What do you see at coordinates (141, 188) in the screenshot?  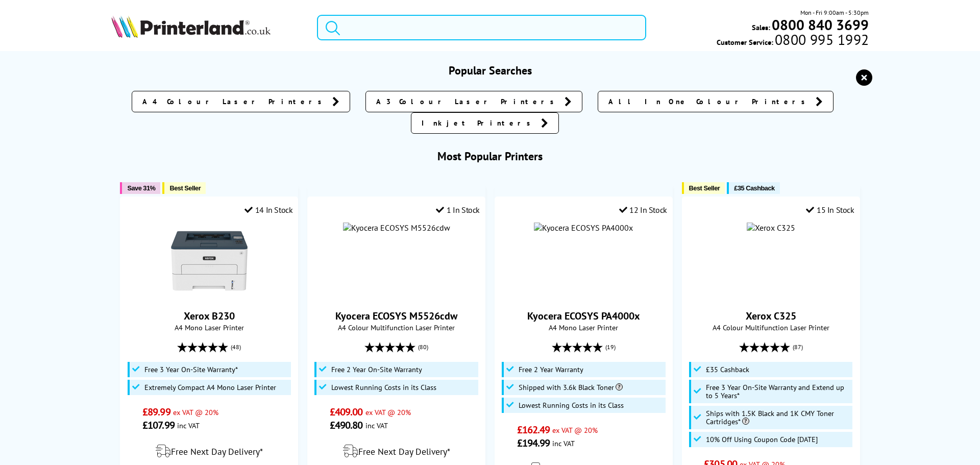 I see `span: Save 31%` at bounding box center [141, 188].